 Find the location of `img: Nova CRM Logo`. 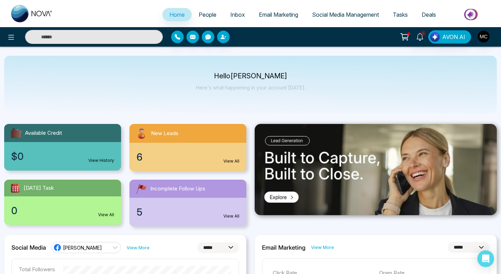

img: Nova CRM Logo is located at coordinates (32, 14).